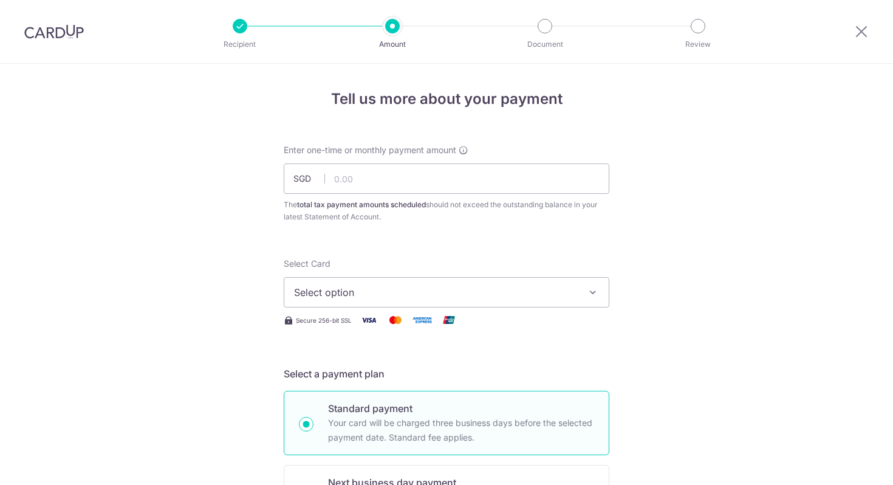 This screenshot has width=893, height=485. Describe the element at coordinates (396, 320) in the screenshot. I see `img: Mastercard` at that location.